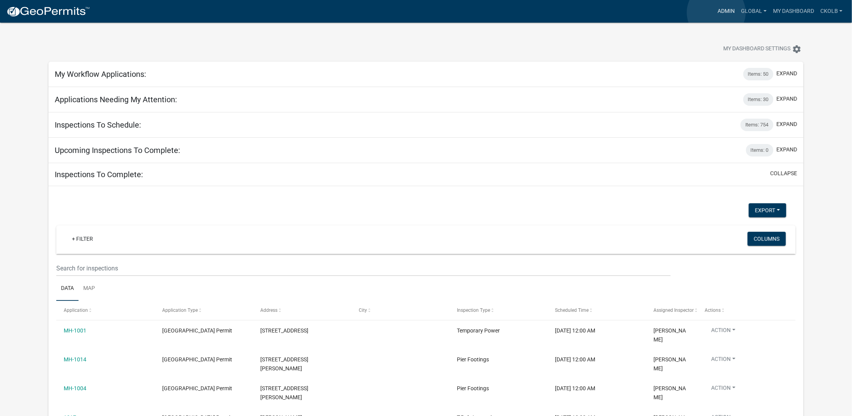 The height and width of the screenshot is (416, 852). I want to click on a: My Dashboard, so click(793, 11).